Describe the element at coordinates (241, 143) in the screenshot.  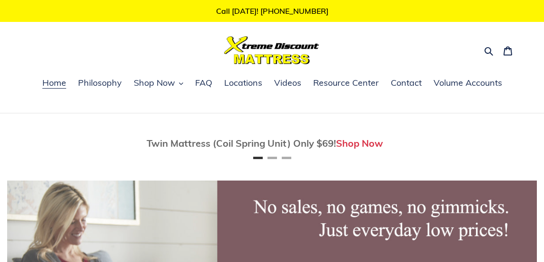
I see `span: Twin Mattress (Coil Spring Unit) Only $69!` at that location.